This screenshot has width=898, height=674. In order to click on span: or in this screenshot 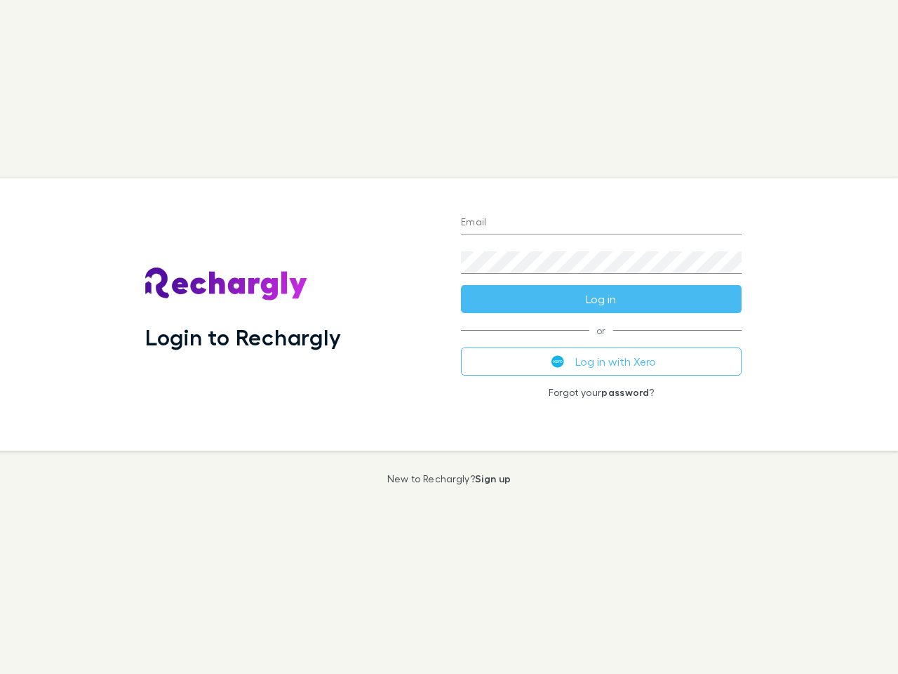, I will do `click(601, 330)`.